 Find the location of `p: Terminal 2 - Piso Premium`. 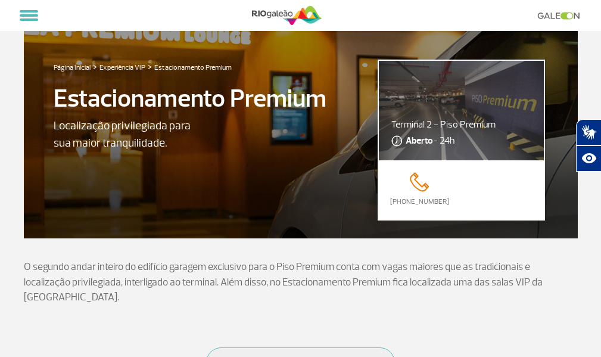

p: Terminal 2 - Piso Premium is located at coordinates (461, 125).